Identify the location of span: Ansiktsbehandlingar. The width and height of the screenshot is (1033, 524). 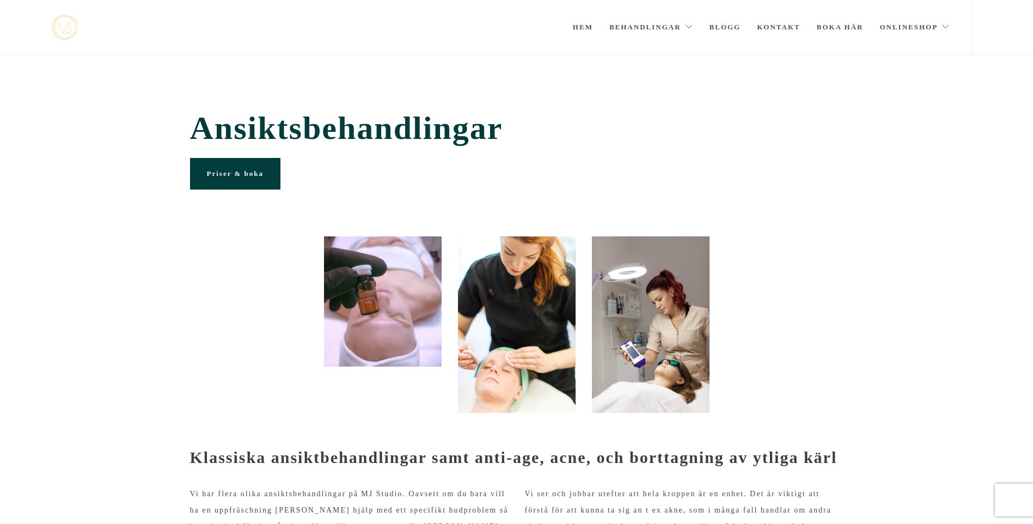
(517, 128).